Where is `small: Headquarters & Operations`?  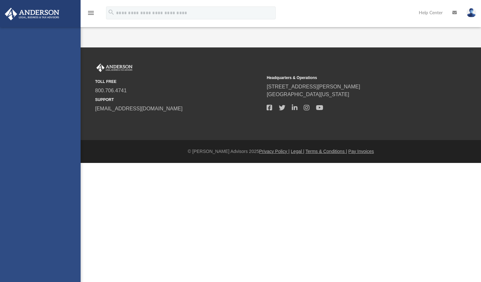 small: Headquarters & Operations is located at coordinates (350, 78).